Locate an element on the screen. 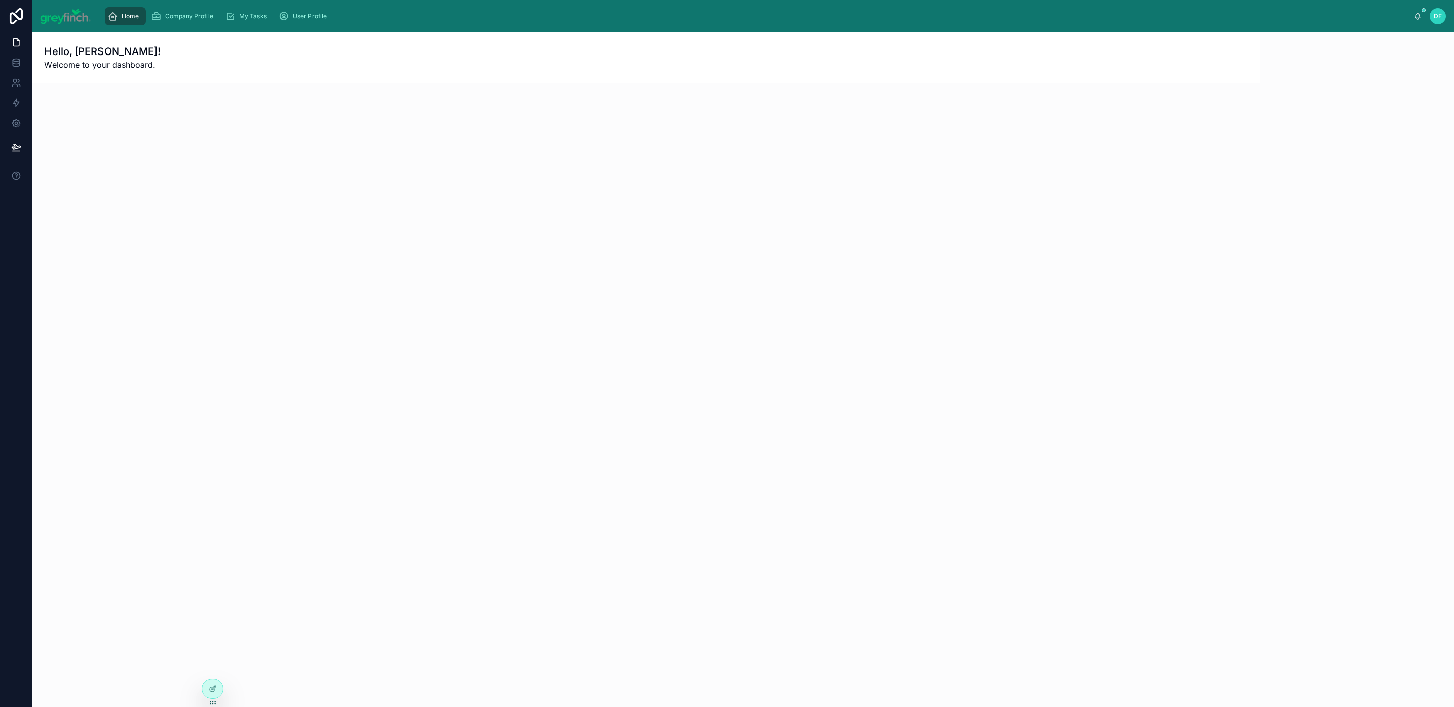 Image resolution: width=1454 pixels, height=707 pixels. a: Company Profile is located at coordinates (184, 16).